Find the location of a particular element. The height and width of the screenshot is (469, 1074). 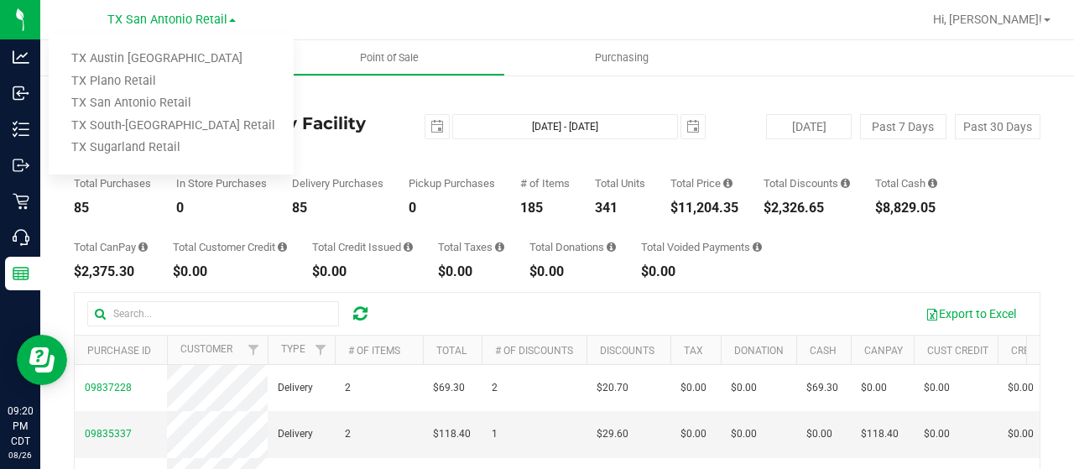

div: Total Credit Issued is located at coordinates (362, 247).